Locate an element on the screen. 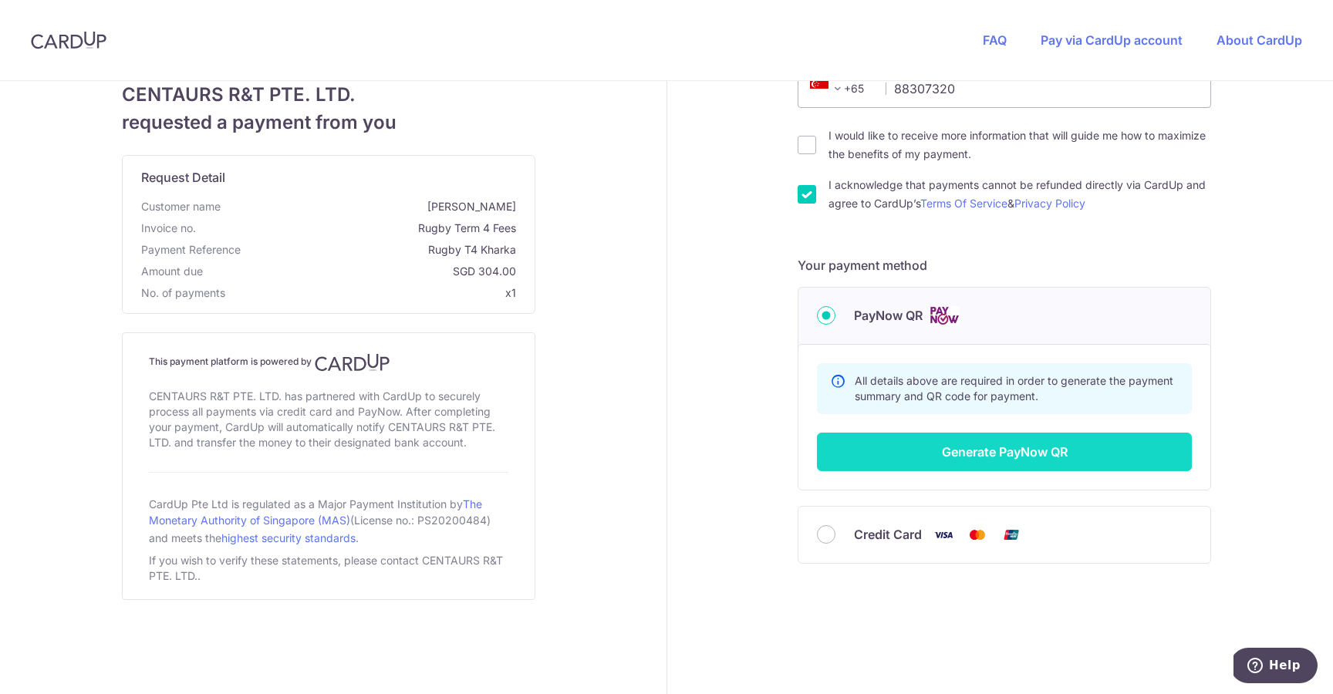 The height and width of the screenshot is (694, 1333). span: All details above are required in order to generate the payment summary and QR code for payment. is located at coordinates (1013, 388).